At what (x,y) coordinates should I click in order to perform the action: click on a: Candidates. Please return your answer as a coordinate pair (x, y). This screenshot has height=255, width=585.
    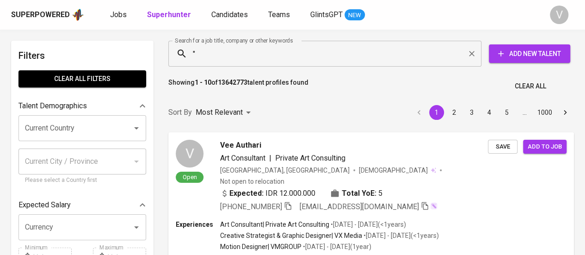
    Looking at the image, I should click on (230, 15).